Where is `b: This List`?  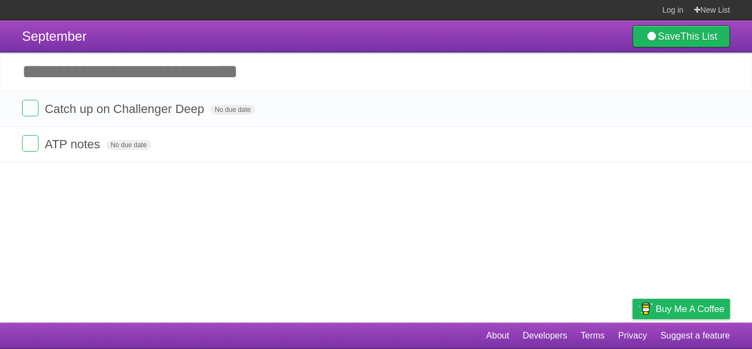
b: This List is located at coordinates (699, 36).